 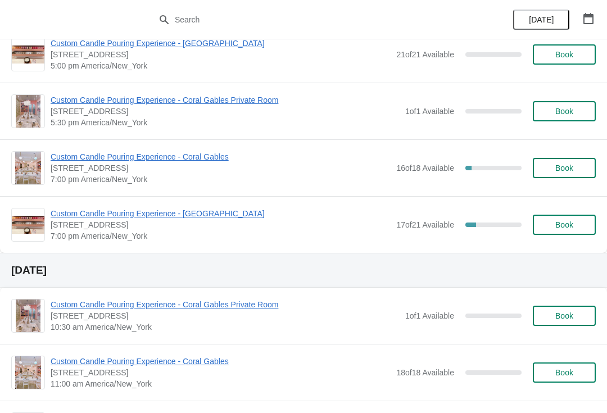 I want to click on span: 11:00 am America/New_York, so click(x=220, y=384).